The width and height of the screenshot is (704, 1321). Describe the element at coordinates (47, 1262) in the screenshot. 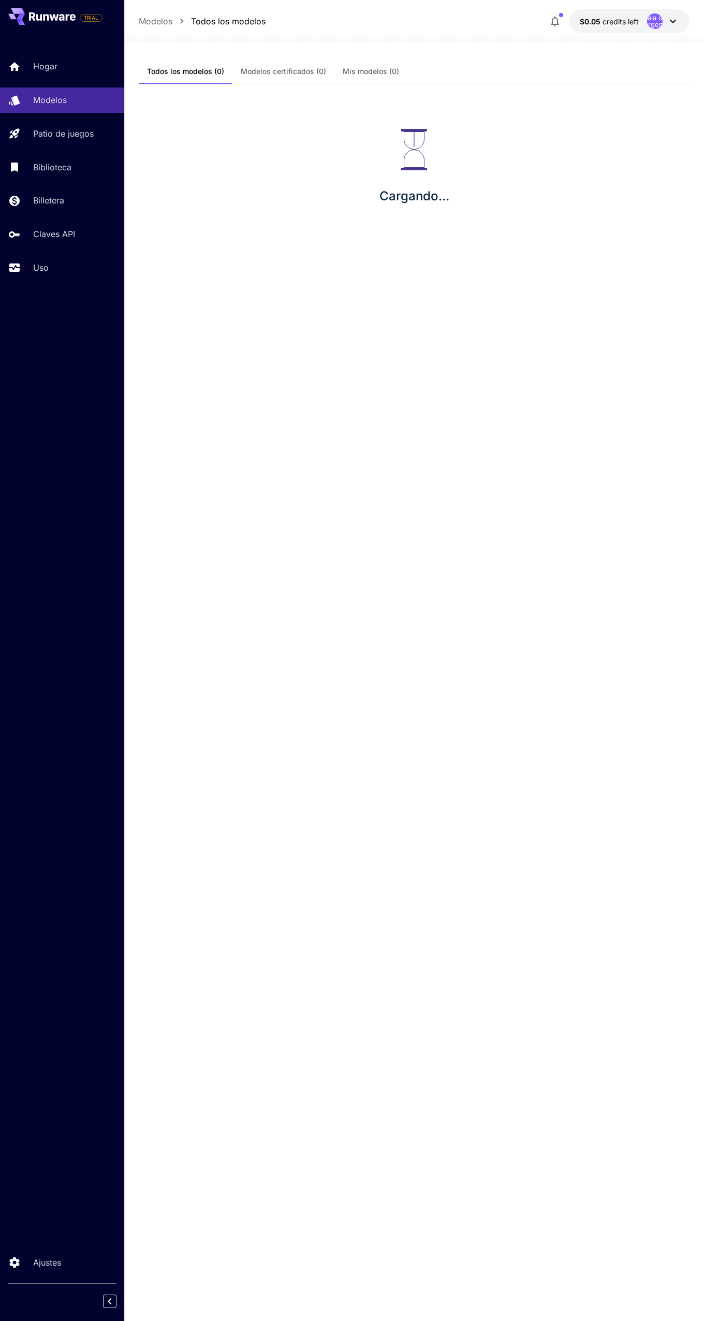

I see `font: Ajustes` at that location.